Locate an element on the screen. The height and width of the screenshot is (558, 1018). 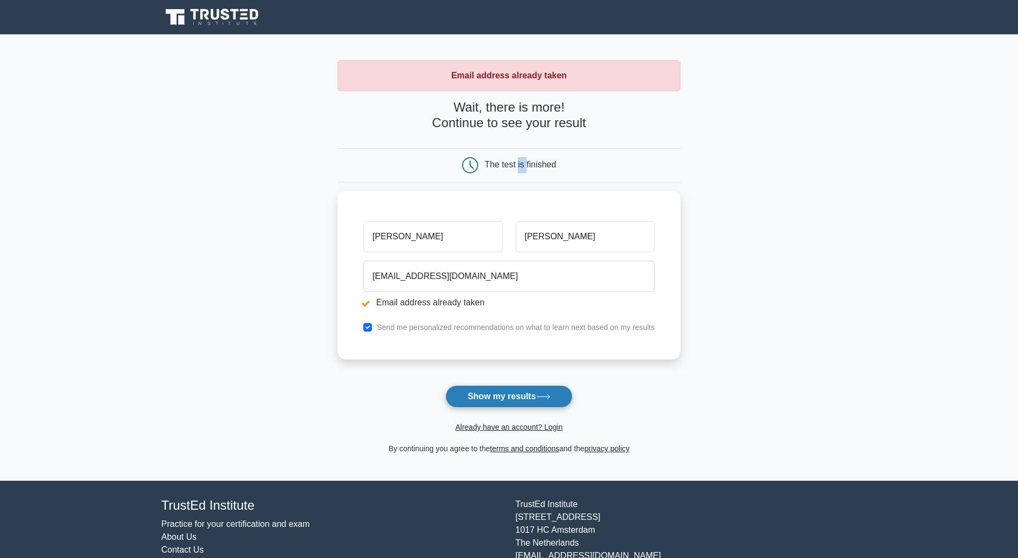
h4: TrustEd Institute is located at coordinates (332, 505).